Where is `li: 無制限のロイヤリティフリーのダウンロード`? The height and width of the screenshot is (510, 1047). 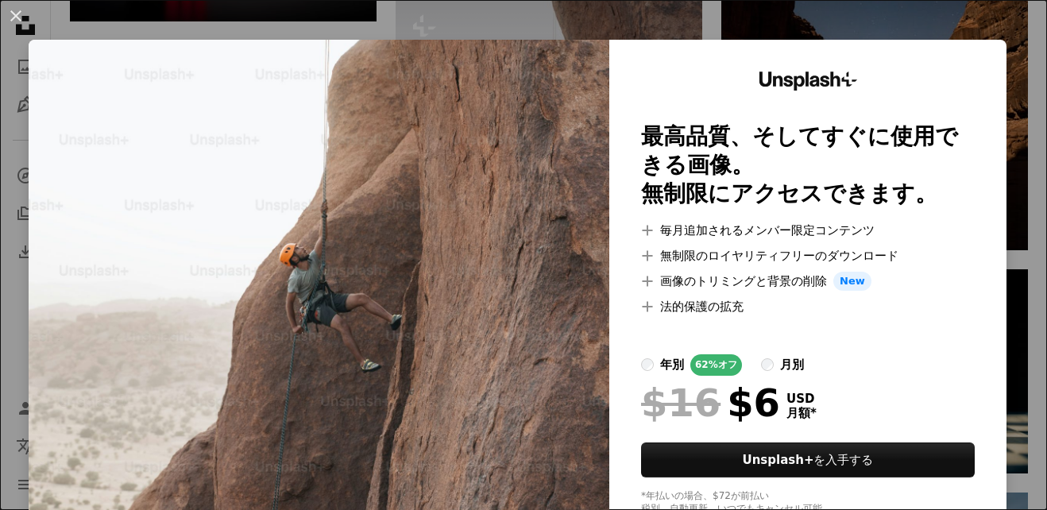
li: 無制限のロイヤリティフリーのダウンロード is located at coordinates (808, 256).